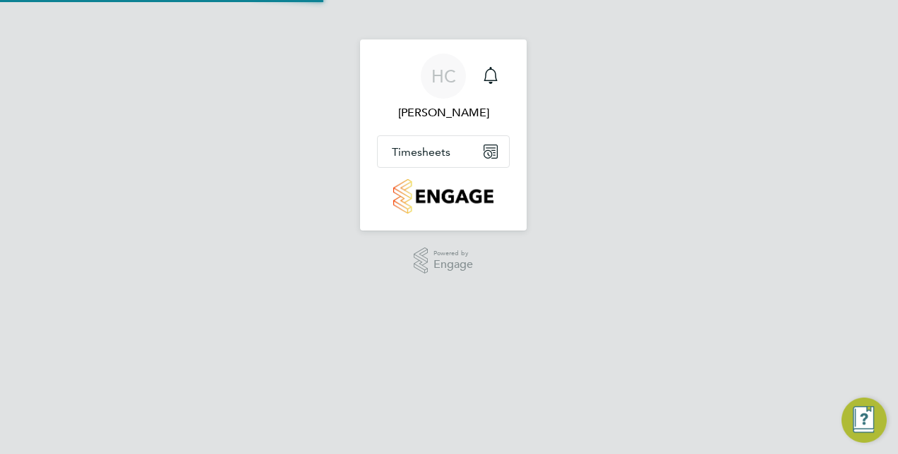 The width and height of the screenshot is (898, 454). What do you see at coordinates (421, 152) in the screenshot?
I see `span: Timesheets` at bounding box center [421, 152].